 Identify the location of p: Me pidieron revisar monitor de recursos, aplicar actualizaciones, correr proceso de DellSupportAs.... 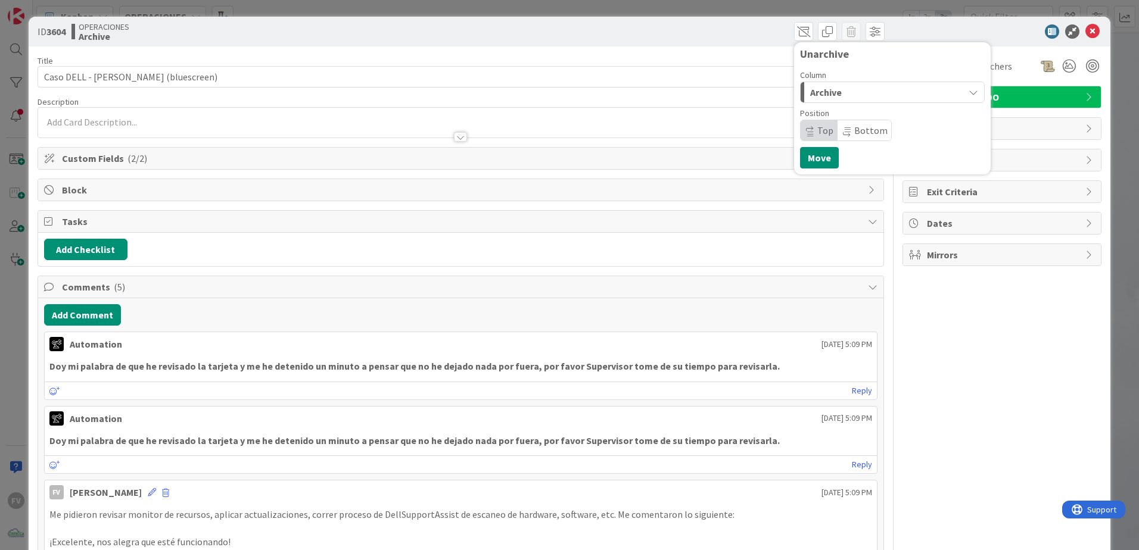
(460, 514).